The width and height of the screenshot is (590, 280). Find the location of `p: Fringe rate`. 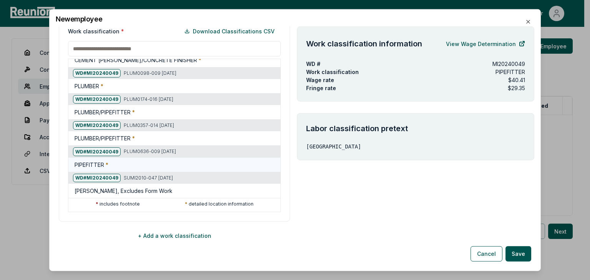

p: Fringe rate is located at coordinates (321, 88).